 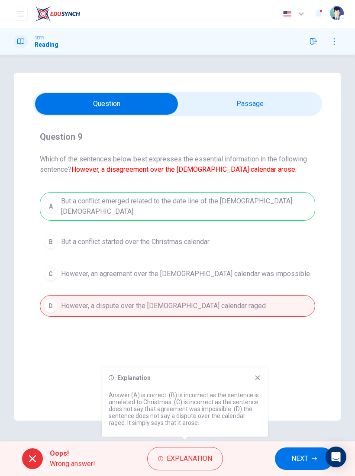 What do you see at coordinates (300, 459) in the screenshot?
I see `span: NEXT` at bounding box center [300, 459].